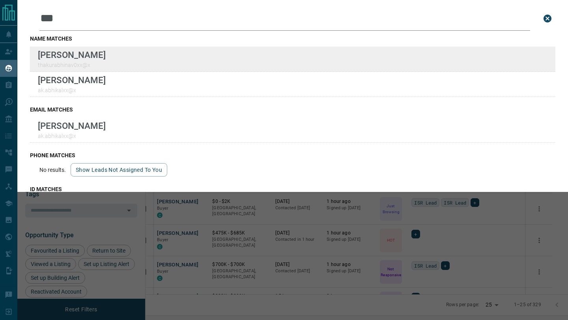 This screenshot has width=568, height=320. I want to click on p: No results., so click(52, 170).